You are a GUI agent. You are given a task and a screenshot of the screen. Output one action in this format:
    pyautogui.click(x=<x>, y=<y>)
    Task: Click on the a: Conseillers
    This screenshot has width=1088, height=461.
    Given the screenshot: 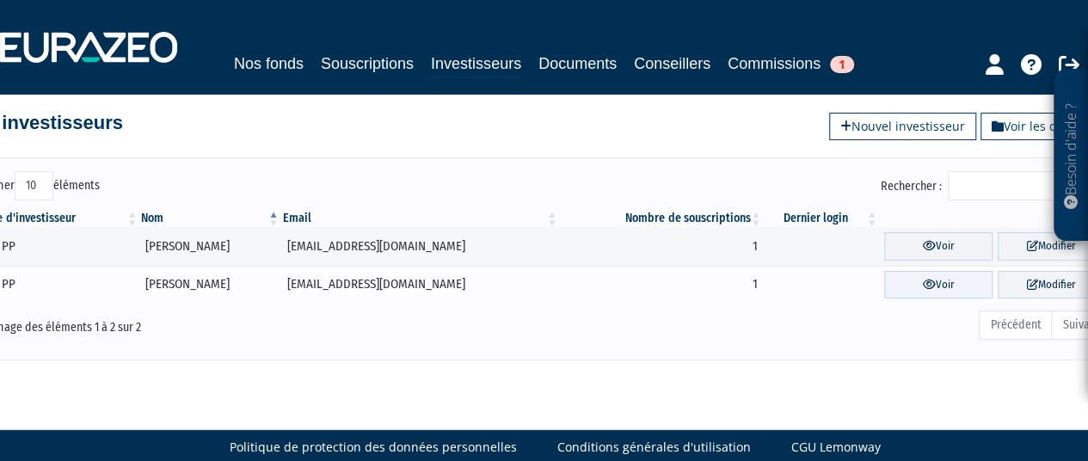 What is the action you would take?
    pyautogui.click(x=672, y=64)
    